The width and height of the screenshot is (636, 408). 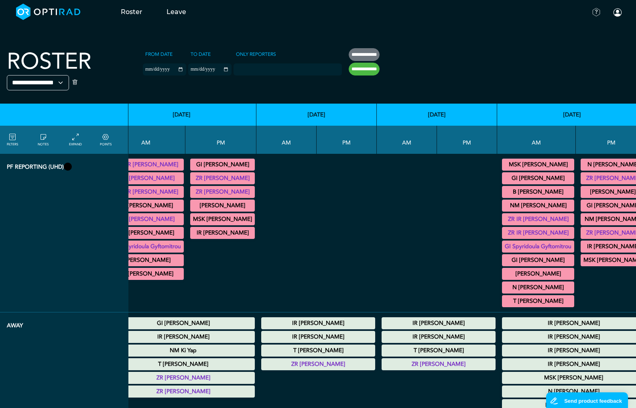 What do you see at coordinates (538, 287) in the screenshot?
I see `div: General XR 09:00 - 10:30` at bounding box center [538, 287].